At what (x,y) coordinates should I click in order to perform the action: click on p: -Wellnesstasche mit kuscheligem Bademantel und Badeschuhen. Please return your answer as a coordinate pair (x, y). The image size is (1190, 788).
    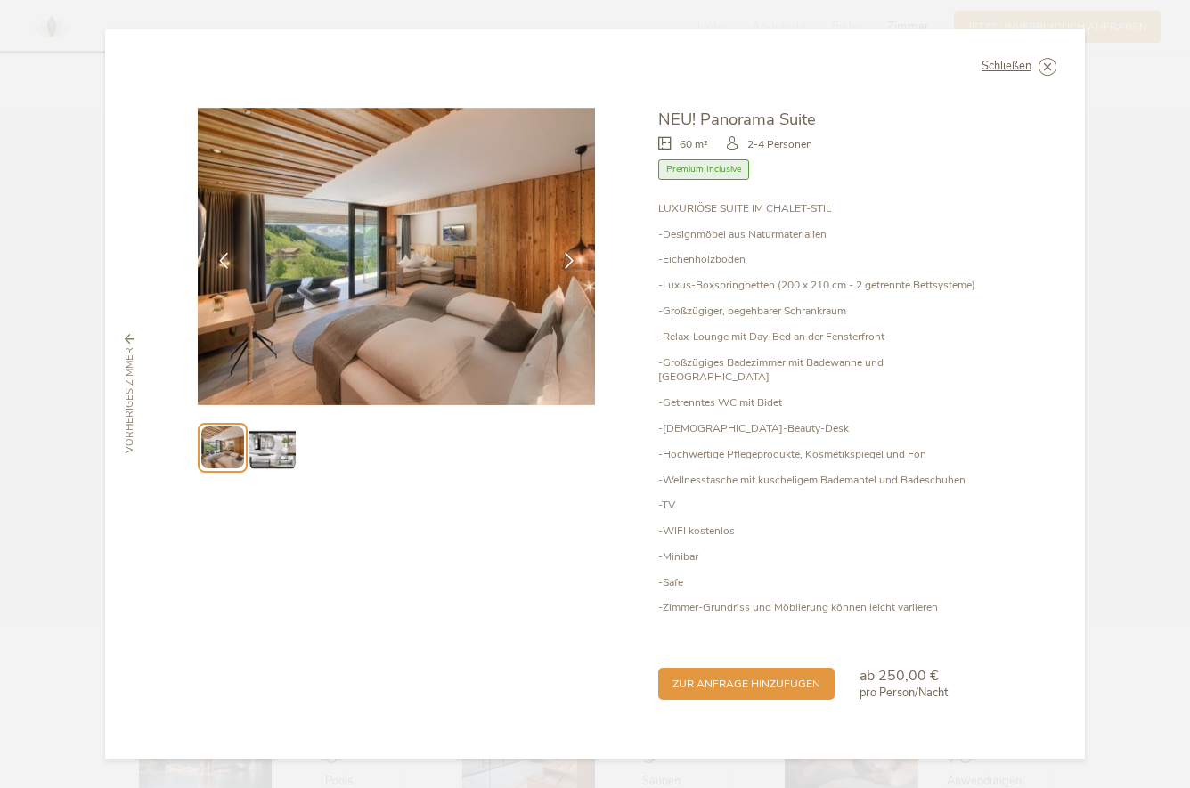
    Looking at the image, I should click on (825, 480).